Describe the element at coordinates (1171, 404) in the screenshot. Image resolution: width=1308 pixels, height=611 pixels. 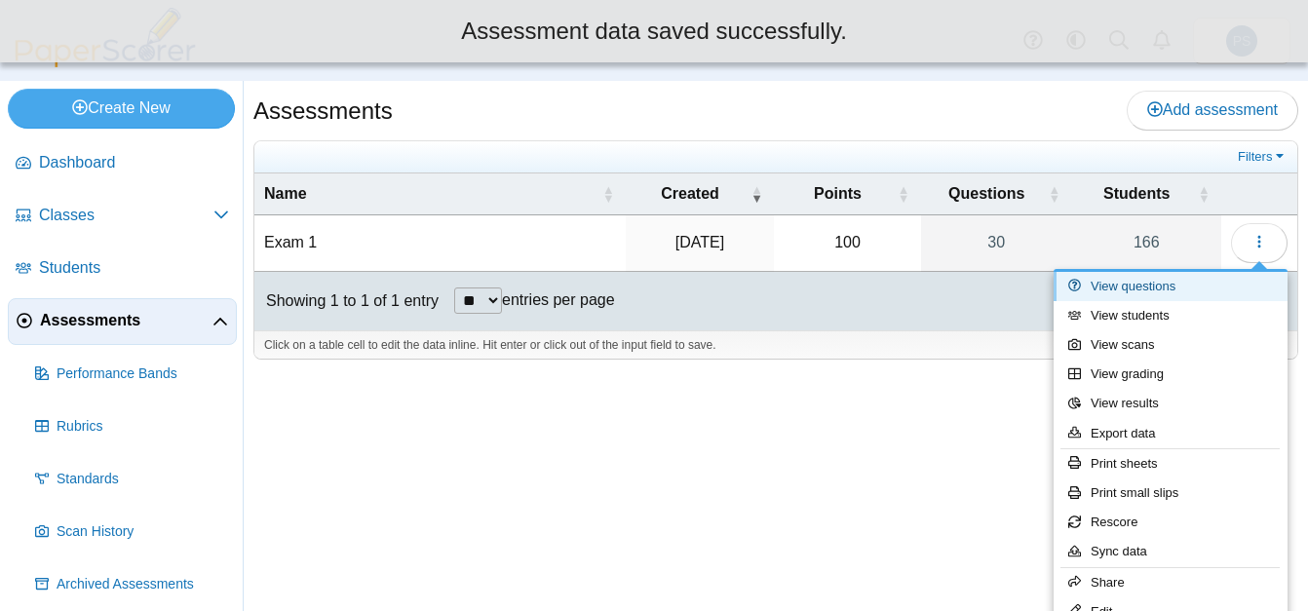
I see `a: View results` at that location.